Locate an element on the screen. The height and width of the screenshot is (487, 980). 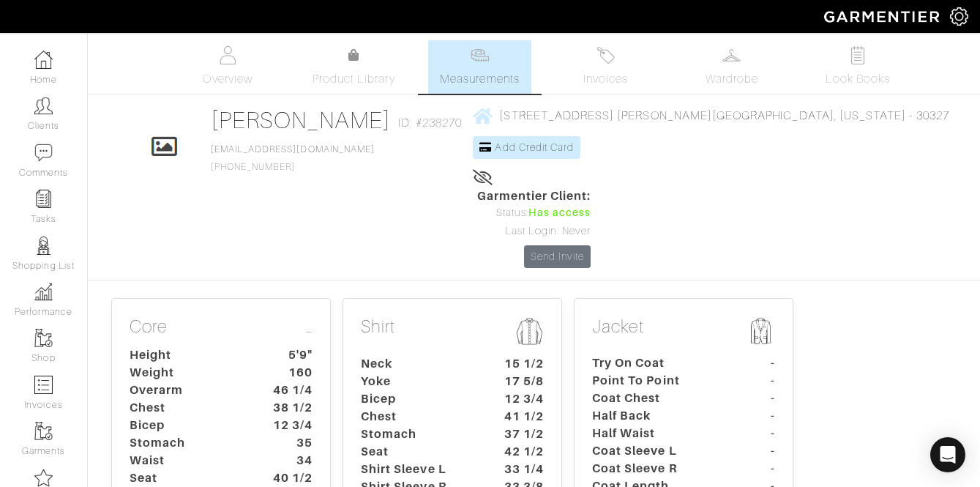
dt: 17 5/8 is located at coordinates (520, 381).